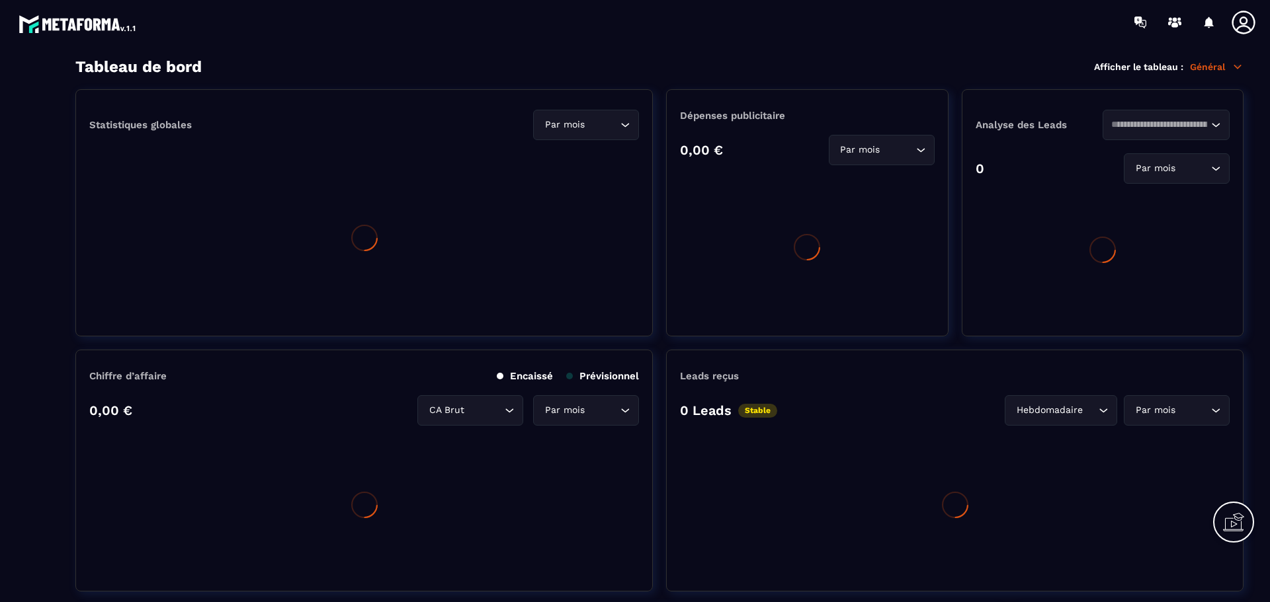 This screenshot has height=602, width=1270. What do you see at coordinates (807, 116) in the screenshot?
I see `p: Dépenses publicitaire` at bounding box center [807, 116].